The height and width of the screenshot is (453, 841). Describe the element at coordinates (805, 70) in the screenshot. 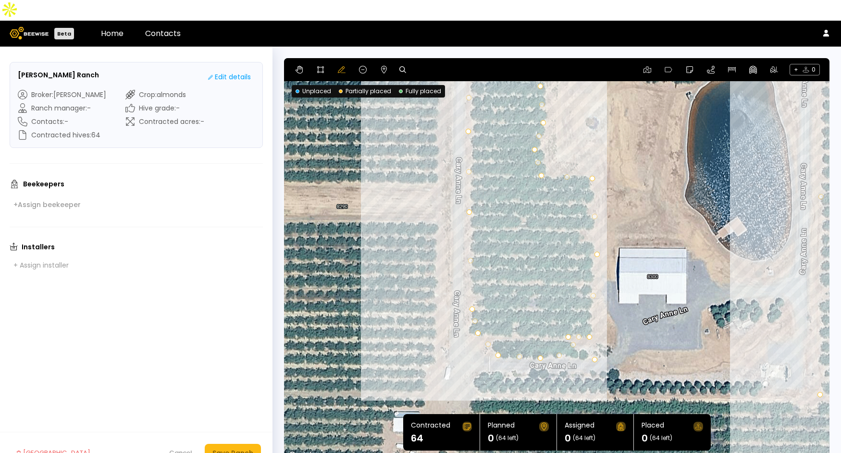

I see `span: + 0` at that location.